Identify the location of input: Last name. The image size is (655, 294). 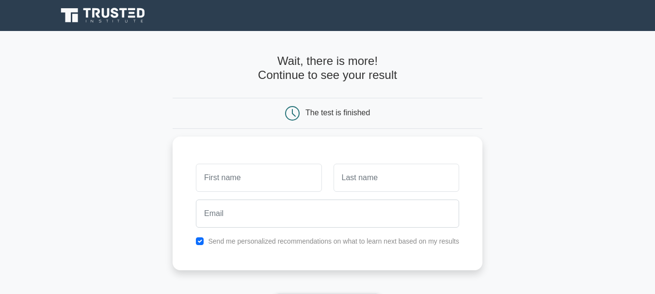
(396, 178).